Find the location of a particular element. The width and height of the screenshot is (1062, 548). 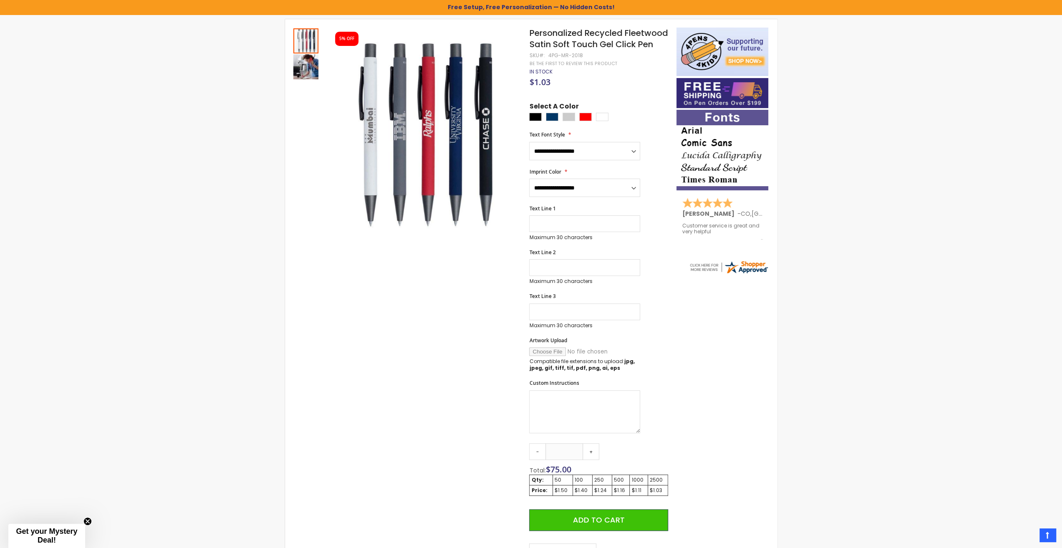

a: Top is located at coordinates (1048, 535).